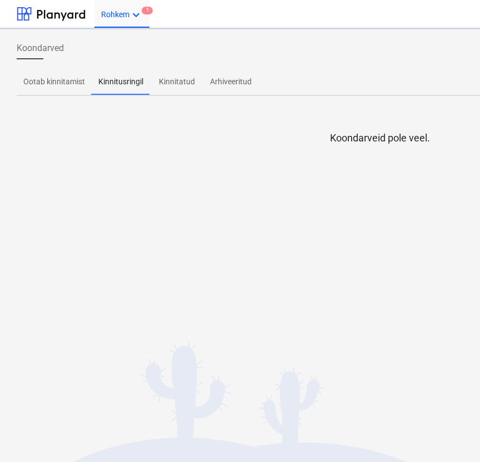 This screenshot has width=480, height=462. I want to click on span: Koondarved, so click(40, 48).